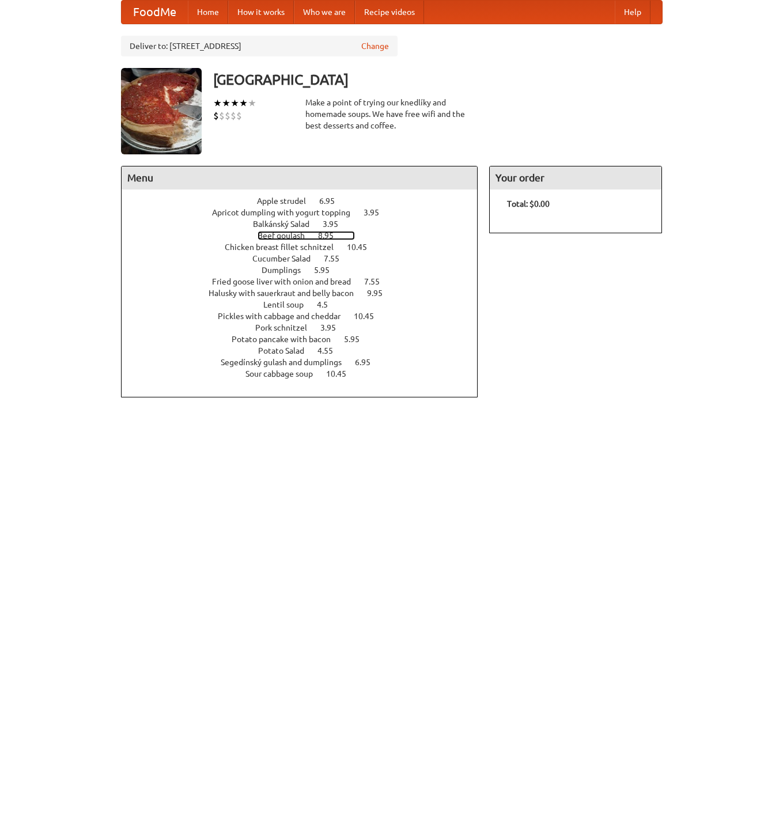 This screenshot has width=783, height=815. What do you see at coordinates (287, 259) in the screenshot?
I see `span: Cucumber Salad` at bounding box center [287, 259].